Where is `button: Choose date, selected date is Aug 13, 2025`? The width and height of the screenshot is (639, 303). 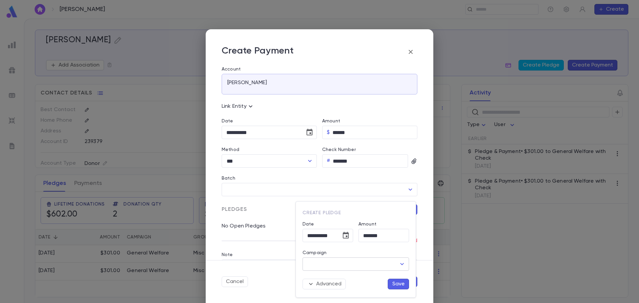
button: Choose date, selected date is Aug 13, 2025 is located at coordinates (346, 236).